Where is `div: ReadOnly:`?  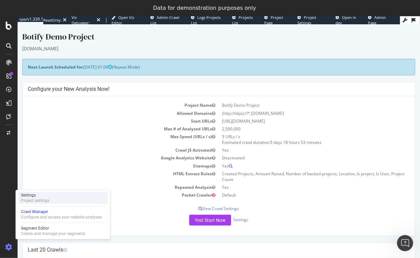 div: ReadOnly: is located at coordinates (52, 20).